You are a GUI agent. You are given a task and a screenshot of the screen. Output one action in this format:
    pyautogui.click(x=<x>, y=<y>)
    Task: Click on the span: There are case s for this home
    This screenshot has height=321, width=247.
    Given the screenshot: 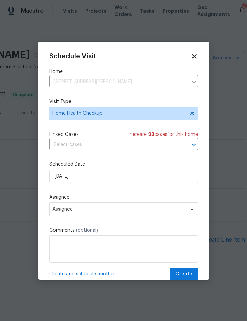 What is the action you would take?
    pyautogui.click(x=162, y=135)
    